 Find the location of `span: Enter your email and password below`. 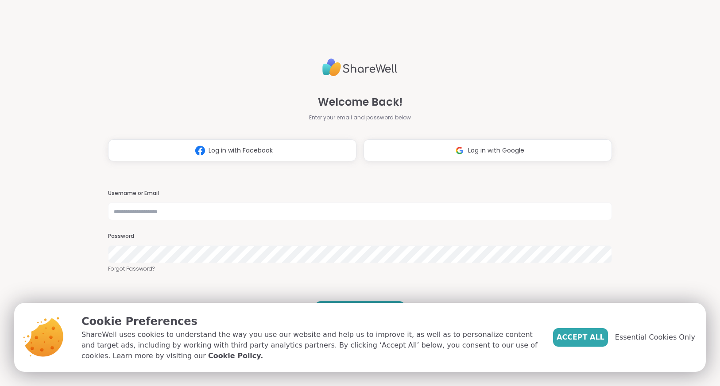

span: Enter your email and password below is located at coordinates (360, 118).